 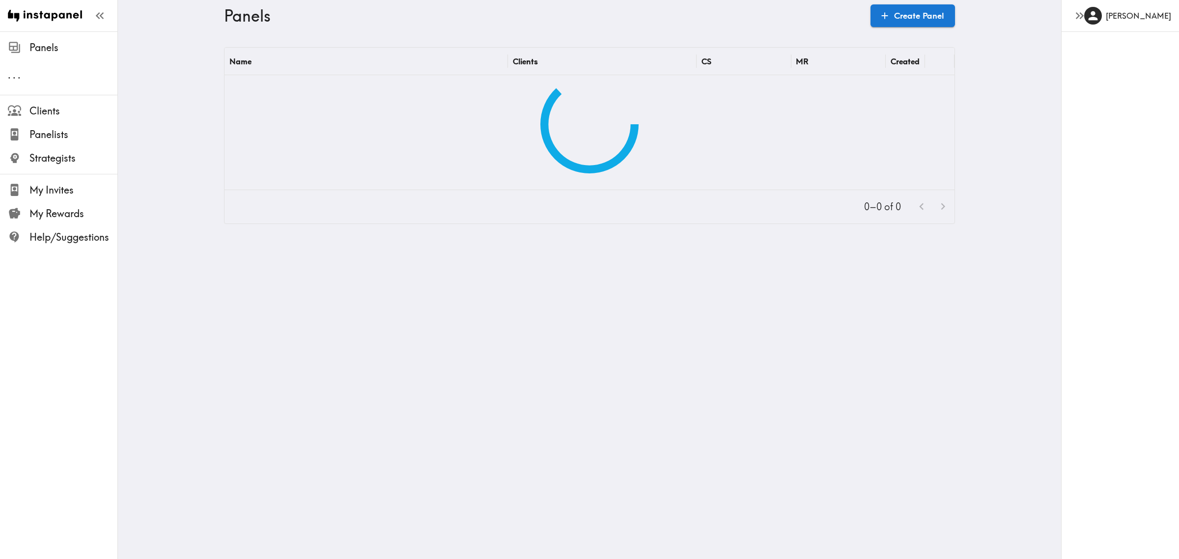 I want to click on h3: Panels, so click(x=543, y=16).